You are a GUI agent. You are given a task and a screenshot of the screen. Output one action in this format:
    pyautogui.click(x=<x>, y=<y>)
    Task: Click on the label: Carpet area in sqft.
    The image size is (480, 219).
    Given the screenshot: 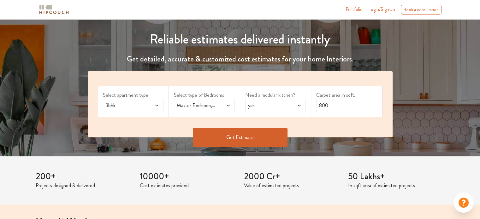 What is the action you would take?
    pyautogui.click(x=346, y=95)
    